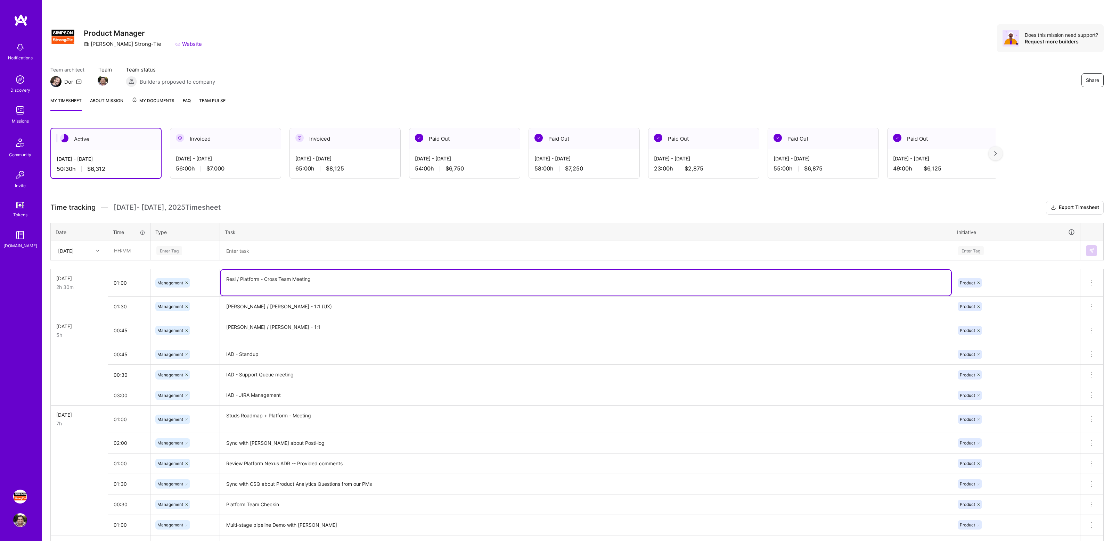 The image size is (1112, 541). I want to click on span: Share, so click(1093, 80).